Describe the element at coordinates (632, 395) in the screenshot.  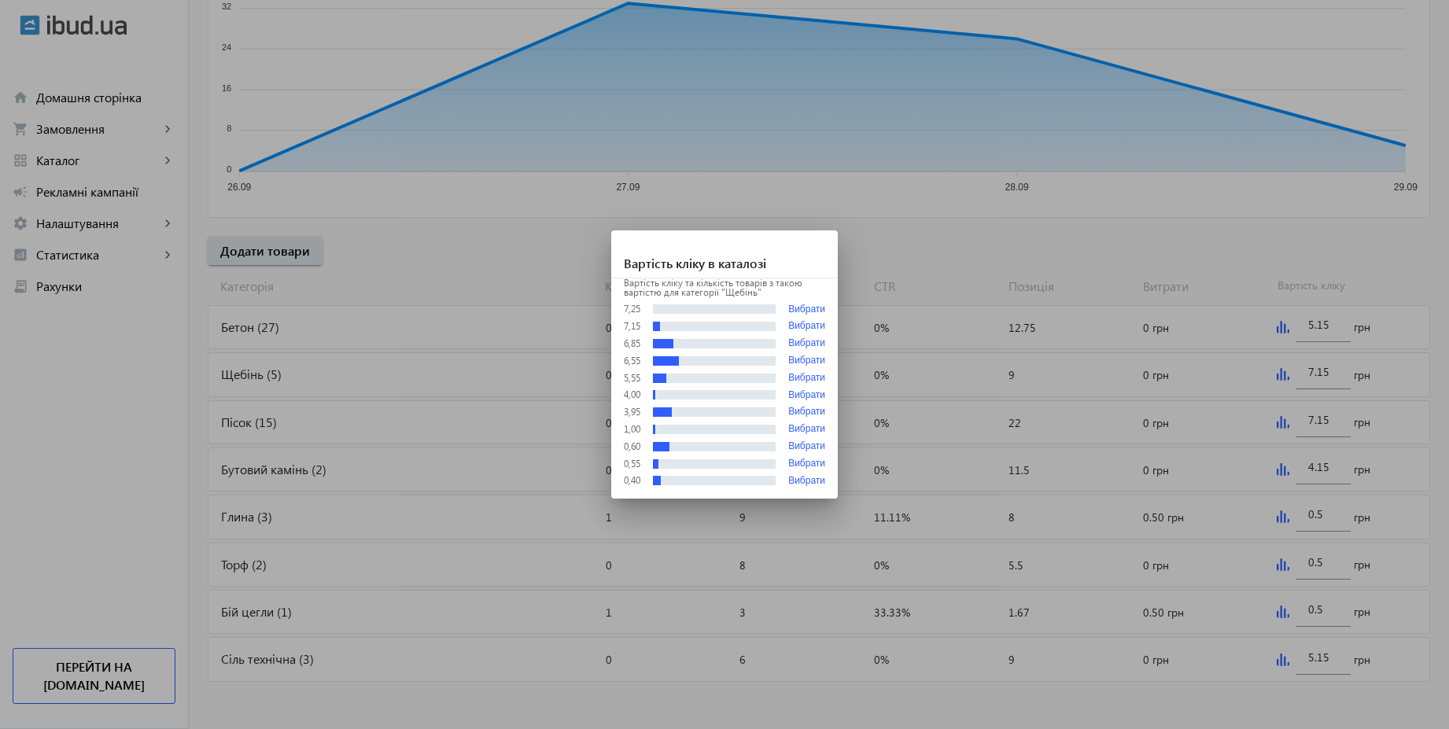
I see `div: 4,00` at that location.